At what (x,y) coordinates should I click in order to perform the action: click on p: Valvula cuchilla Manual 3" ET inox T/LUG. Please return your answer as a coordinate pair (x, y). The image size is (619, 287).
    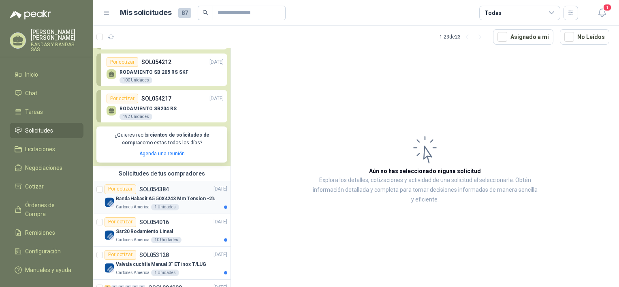
    Looking at the image, I should click on (161, 264).